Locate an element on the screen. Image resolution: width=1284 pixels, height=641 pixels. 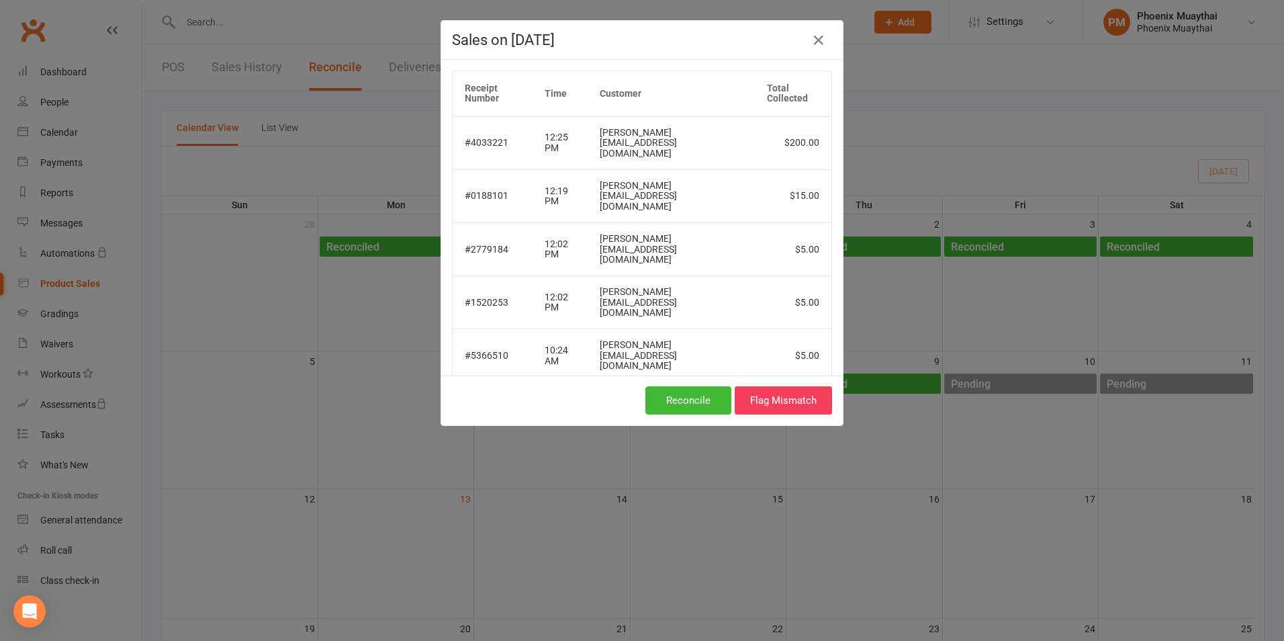
td: $200.00 is located at coordinates (793, 142).